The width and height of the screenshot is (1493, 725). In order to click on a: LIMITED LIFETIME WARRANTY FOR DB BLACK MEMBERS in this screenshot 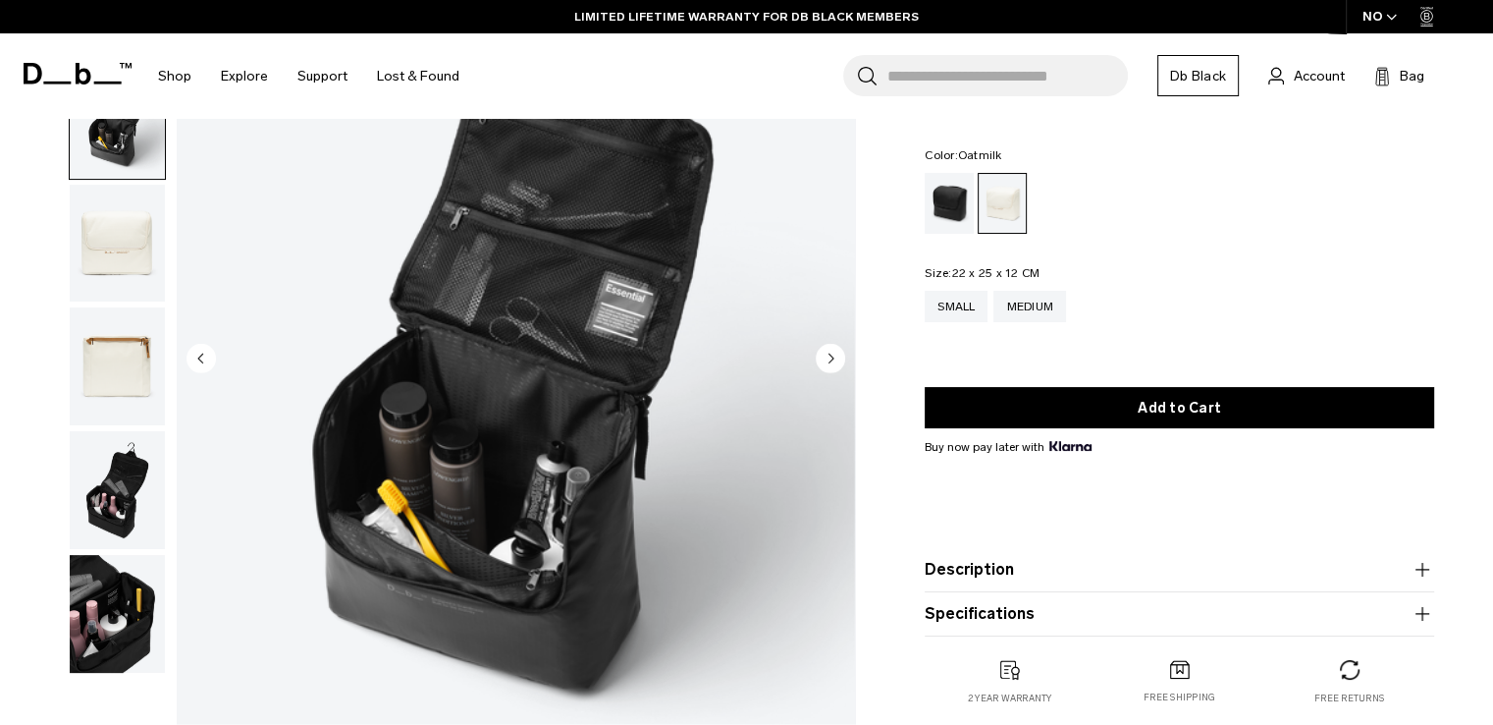, I will do `click(746, 17)`.